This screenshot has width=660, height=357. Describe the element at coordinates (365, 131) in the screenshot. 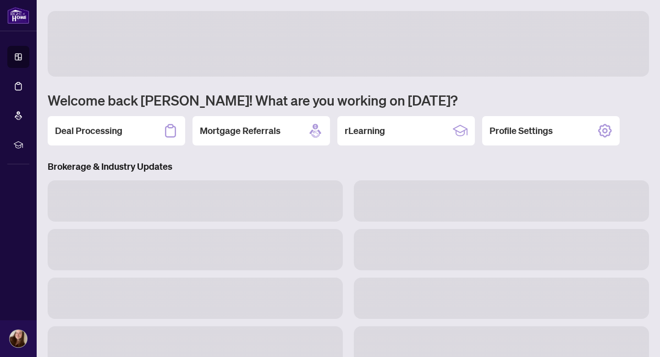

I see `h2: rLearning` at that location.